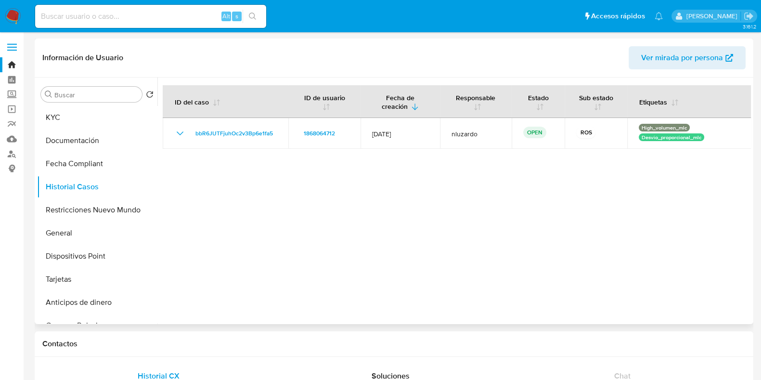 The height and width of the screenshot is (380, 761). I want to click on button: search-icon, so click(252, 16).